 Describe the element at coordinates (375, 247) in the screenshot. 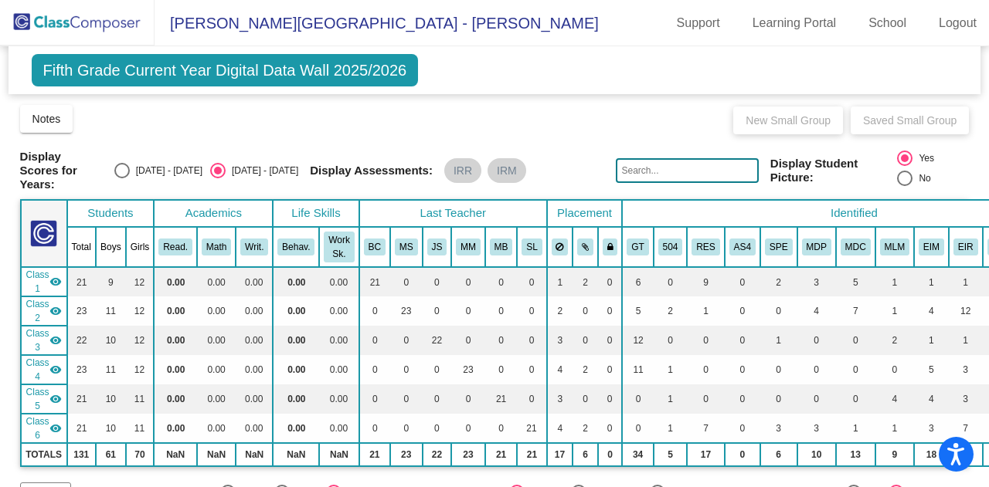

I see `button: BC` at that location.